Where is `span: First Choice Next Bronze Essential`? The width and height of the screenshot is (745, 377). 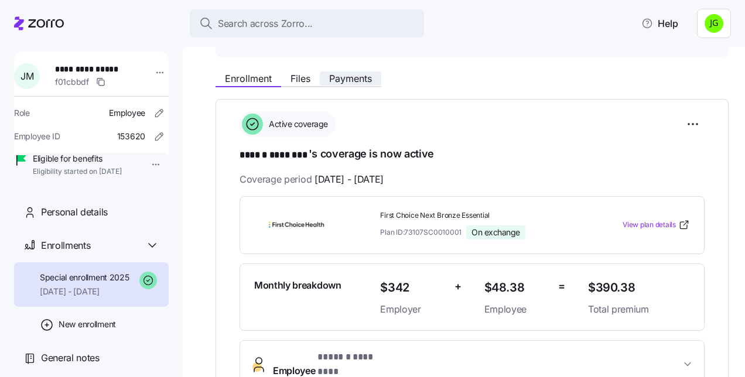 span: First Choice Next Bronze Essential is located at coordinates (479, 216).